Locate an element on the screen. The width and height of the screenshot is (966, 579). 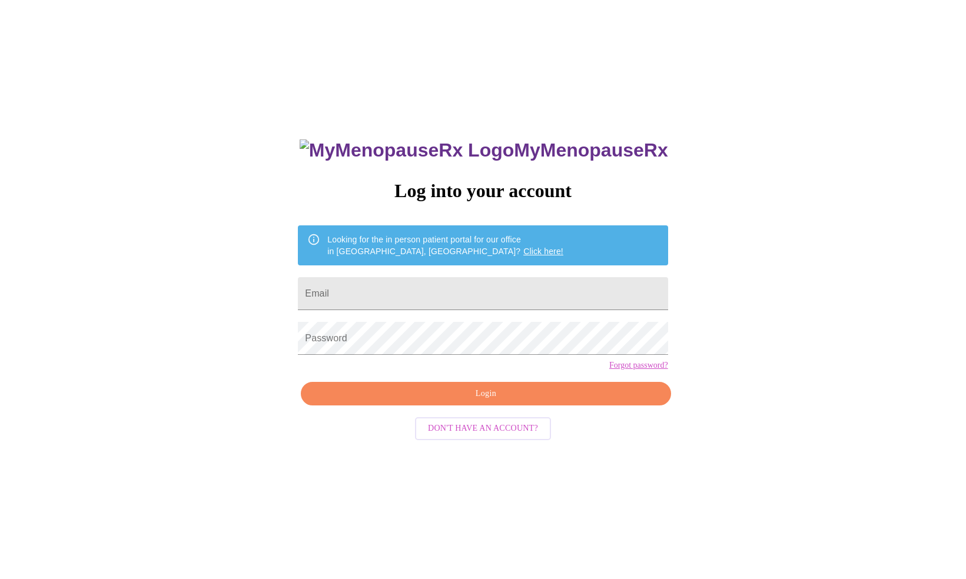
h3: MyMenopauseRx is located at coordinates (484, 150).